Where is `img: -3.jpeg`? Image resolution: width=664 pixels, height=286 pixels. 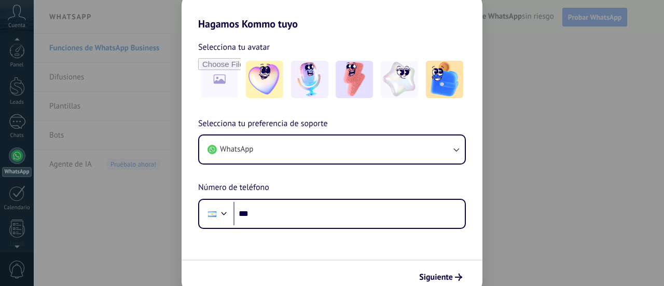 img: -3.jpeg is located at coordinates (354, 79).